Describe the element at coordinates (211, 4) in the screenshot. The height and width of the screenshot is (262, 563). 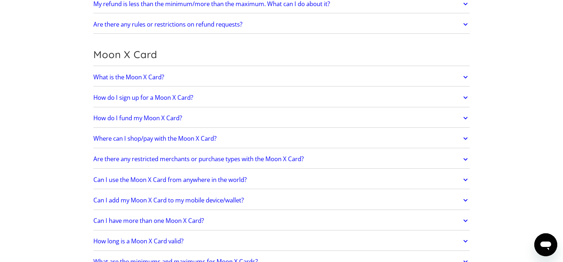
I see `h2: My refund is less than the minimum/more than the maximum. What can I do about it?` at that location.